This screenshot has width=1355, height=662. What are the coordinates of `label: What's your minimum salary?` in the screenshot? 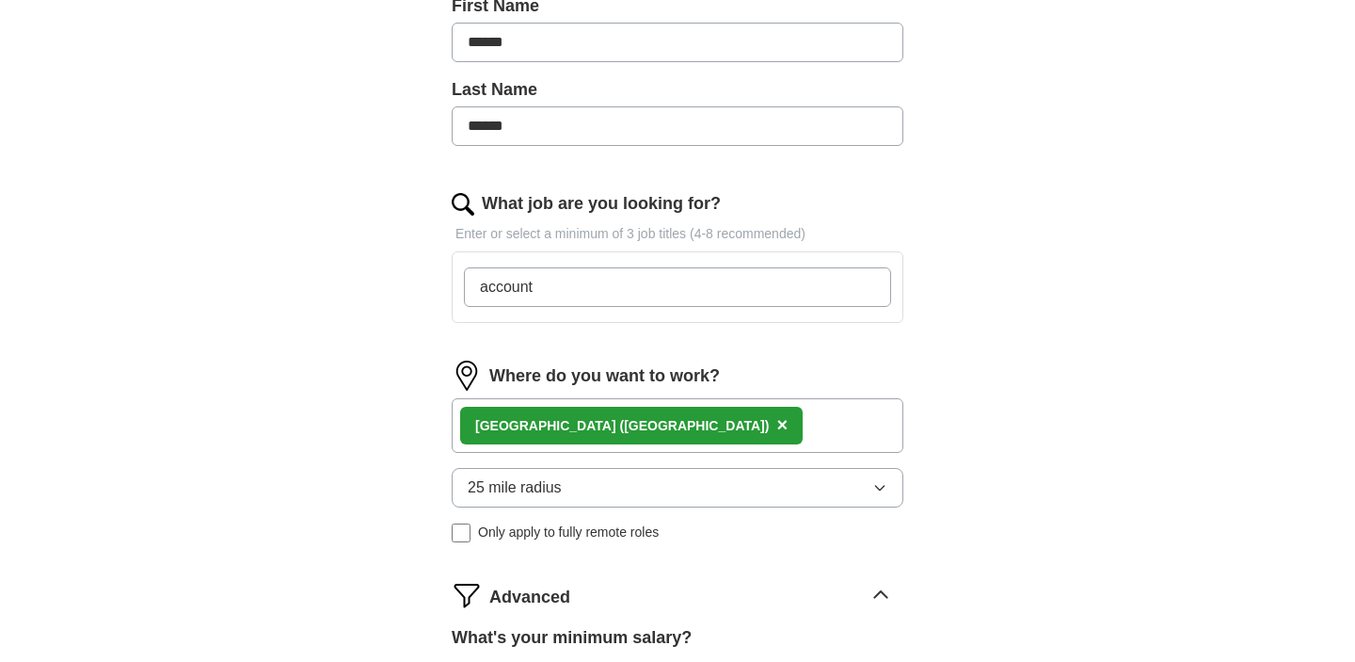 It's located at (571, 637).